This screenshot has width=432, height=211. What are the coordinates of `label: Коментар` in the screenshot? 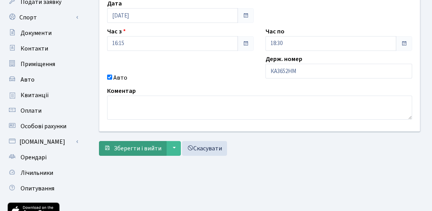 It's located at (122, 91).